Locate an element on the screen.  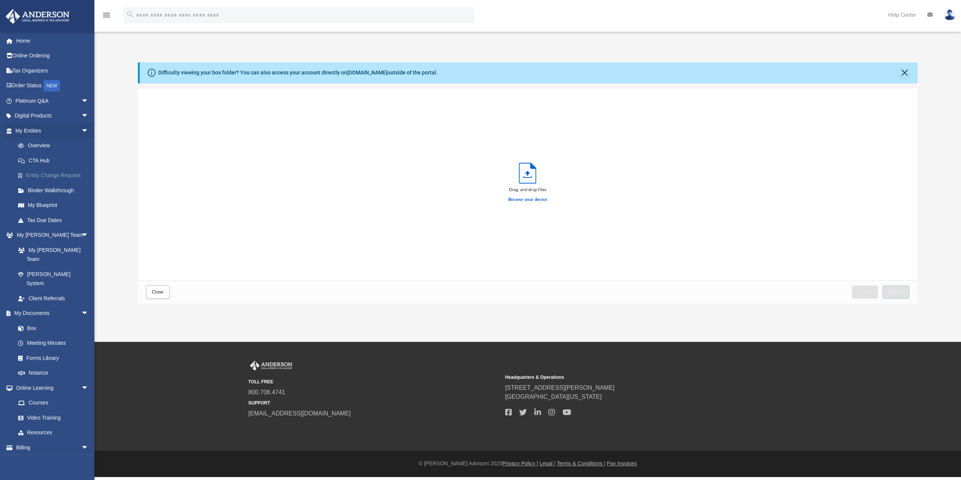
a: Tax Organizers is located at coordinates (53, 71).